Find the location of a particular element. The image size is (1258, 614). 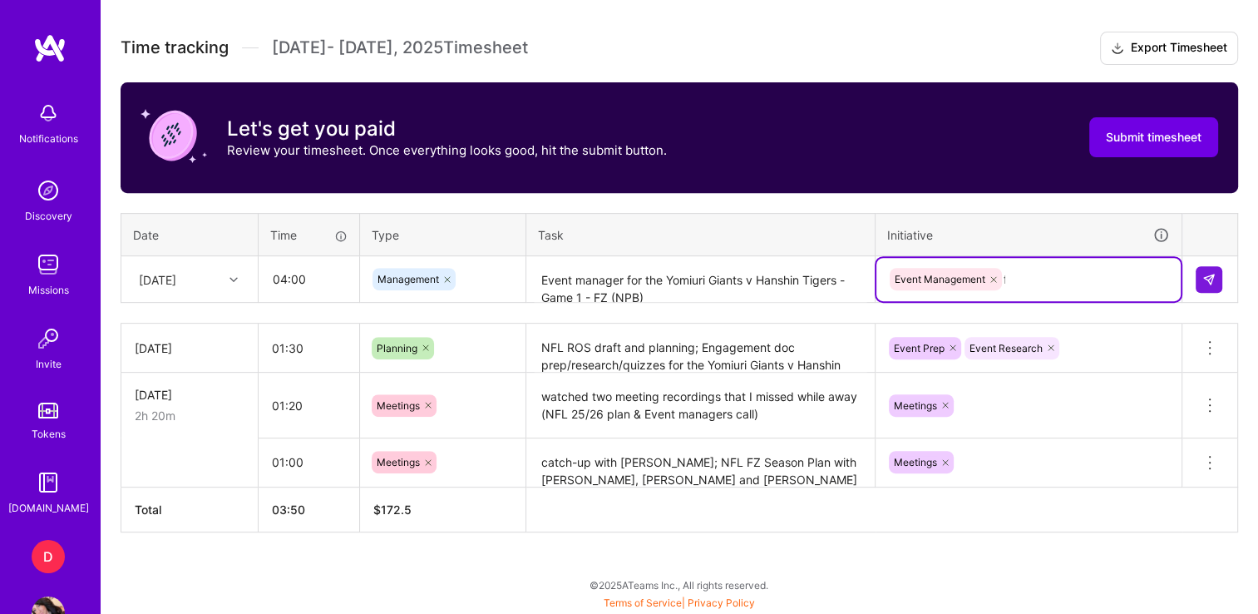

div: Missions is located at coordinates (48, 289).